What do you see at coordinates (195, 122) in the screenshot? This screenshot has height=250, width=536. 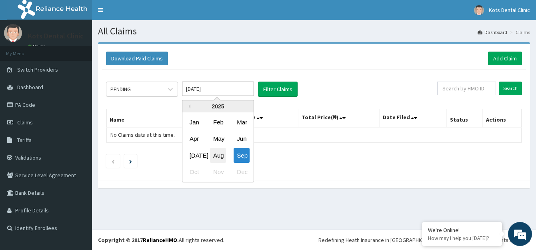 I see `div: Choose January 2025` at bounding box center [195, 122].